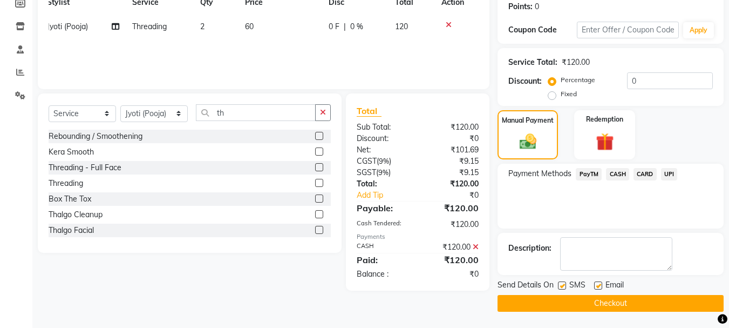  I want to click on div: Points:, so click(520, 6).